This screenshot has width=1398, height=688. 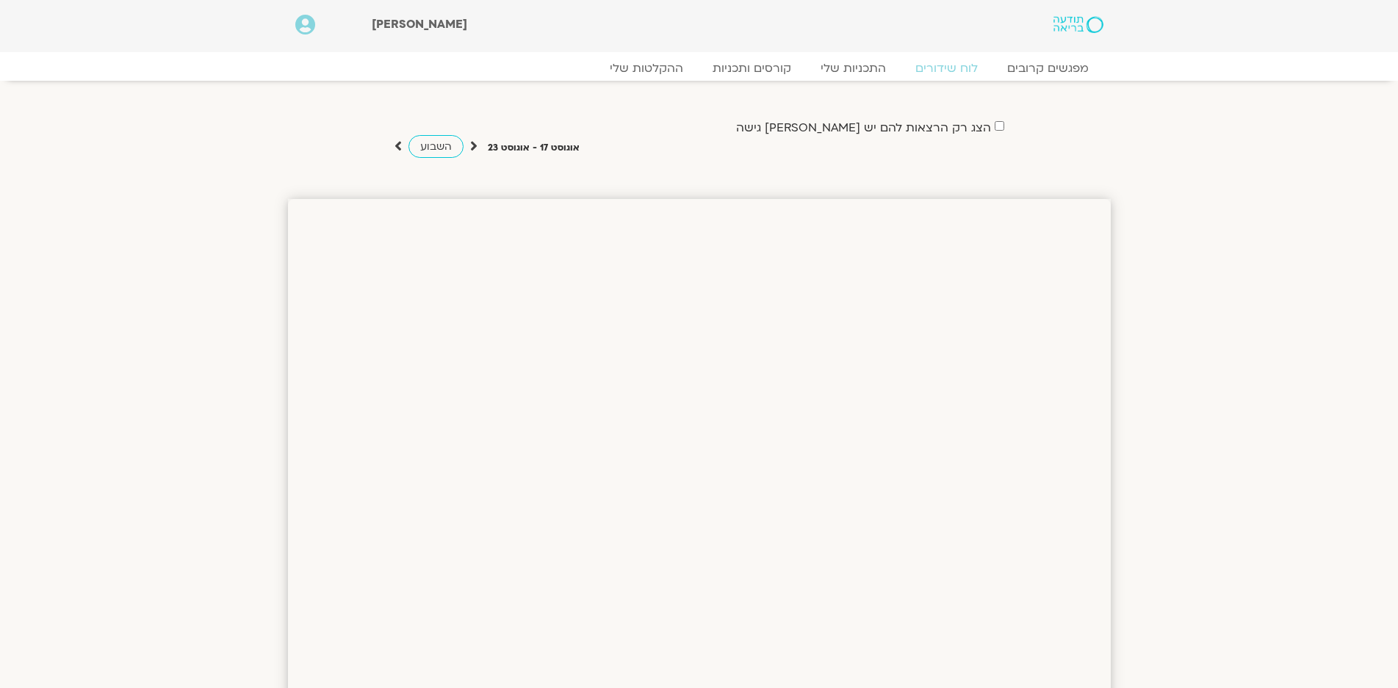 I want to click on a: לוח שידורים, so click(x=946, y=68).